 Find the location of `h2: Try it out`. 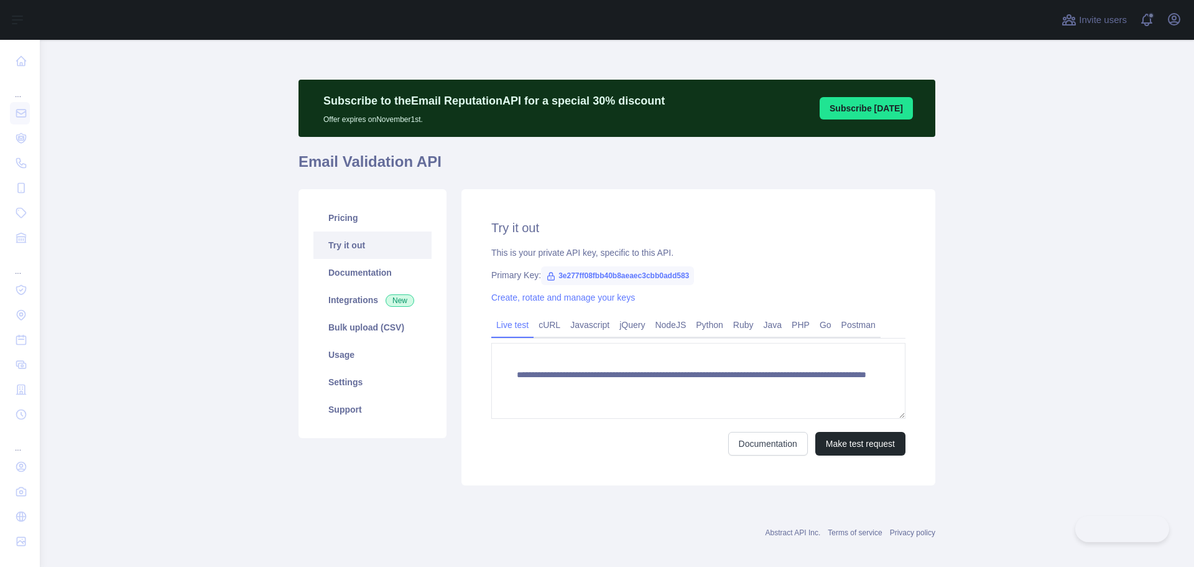

h2: Try it out is located at coordinates (698, 228).